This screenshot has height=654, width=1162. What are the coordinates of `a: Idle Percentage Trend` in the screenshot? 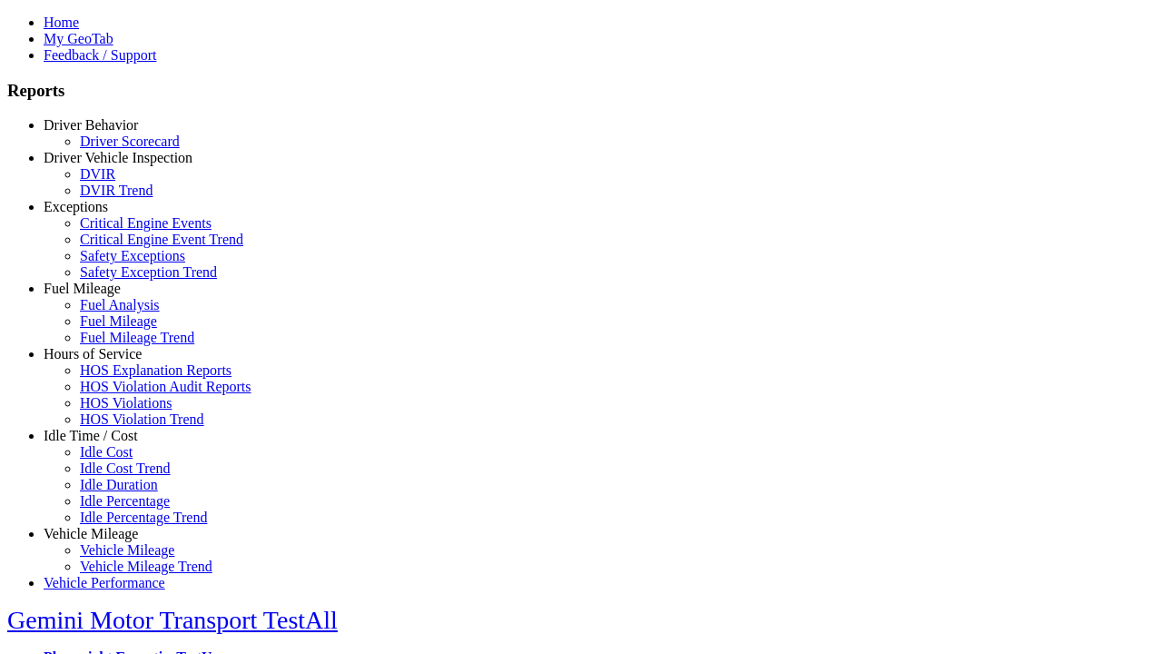 It's located at (143, 517).